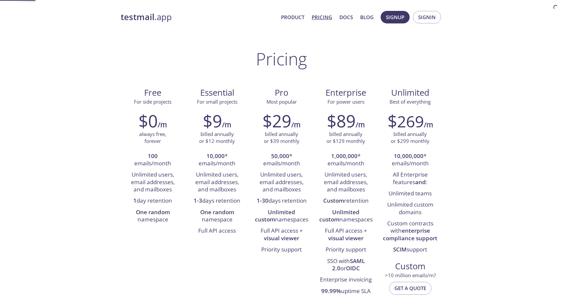 Image resolution: width=563 pixels, height=299 pixels. I want to click on li: Unlimited teams, so click(410, 194).